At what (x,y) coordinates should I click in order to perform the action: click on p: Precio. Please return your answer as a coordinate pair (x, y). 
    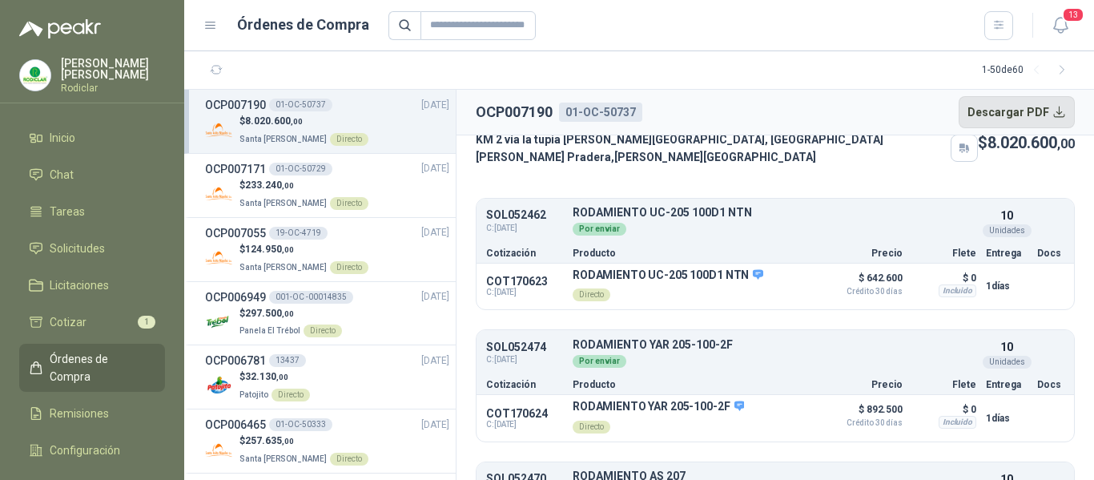
    Looking at the image, I should click on (863, 385).